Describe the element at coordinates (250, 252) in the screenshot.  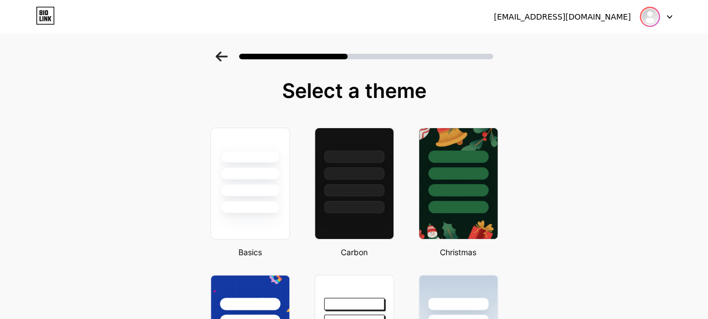
I see `div: Basics` at that location.